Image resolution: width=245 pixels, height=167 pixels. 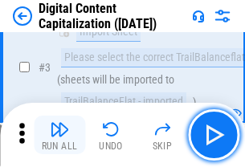 What do you see at coordinates (44, 67) in the screenshot?
I see `span: # 3` at bounding box center [44, 67].